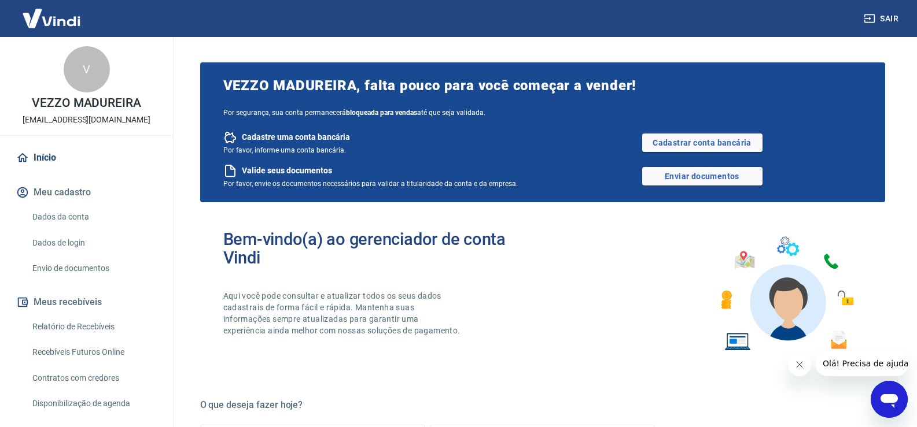  I want to click on button: Sair, so click(882, 19).